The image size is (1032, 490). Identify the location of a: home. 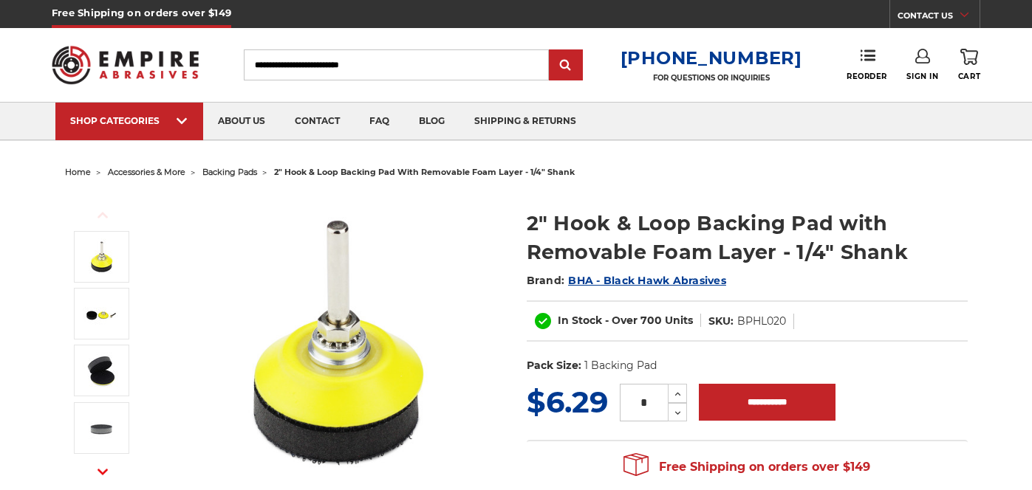
(78, 172).